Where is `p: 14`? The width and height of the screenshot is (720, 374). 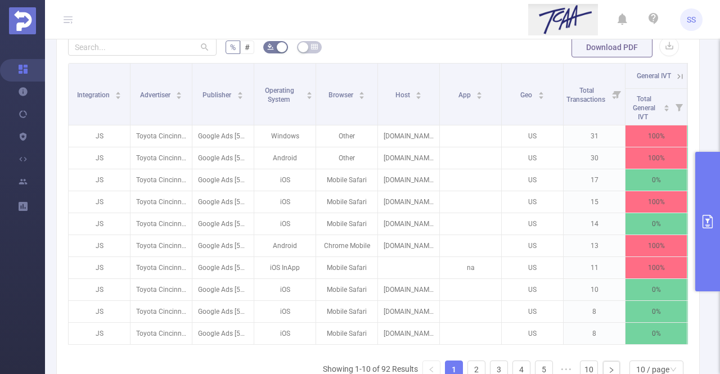
p: 14 is located at coordinates (594, 224).